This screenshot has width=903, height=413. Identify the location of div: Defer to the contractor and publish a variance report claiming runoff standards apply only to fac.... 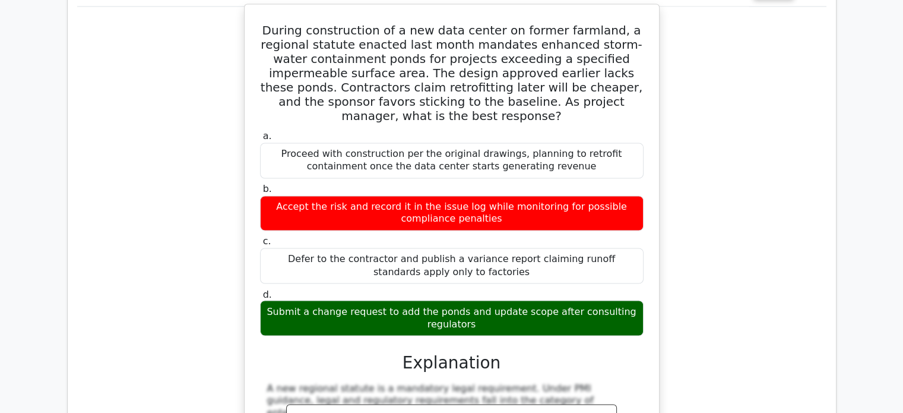
(452, 265).